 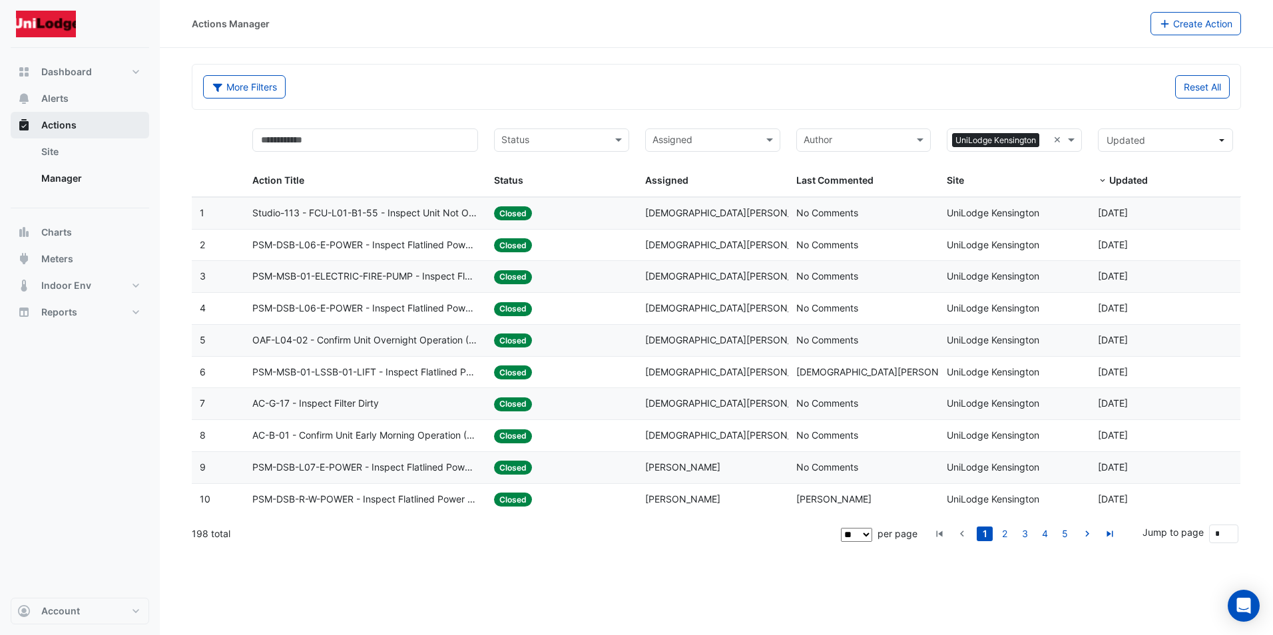 What do you see at coordinates (509, 180) in the screenshot?
I see `span: Status` at bounding box center [509, 180].